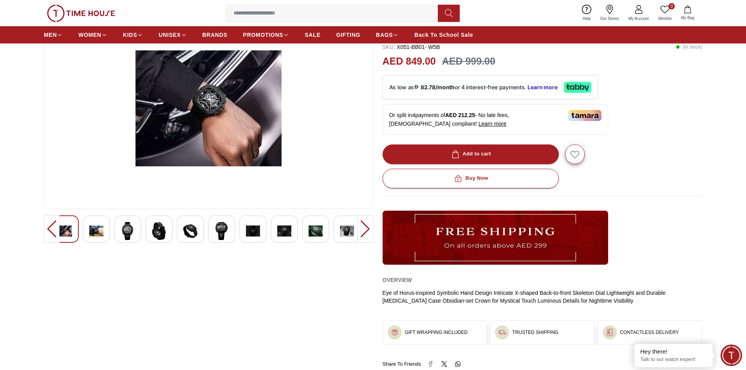 The image size is (746, 370). Describe the element at coordinates (470, 154) in the screenshot. I see `div: Add to cart` at that location.